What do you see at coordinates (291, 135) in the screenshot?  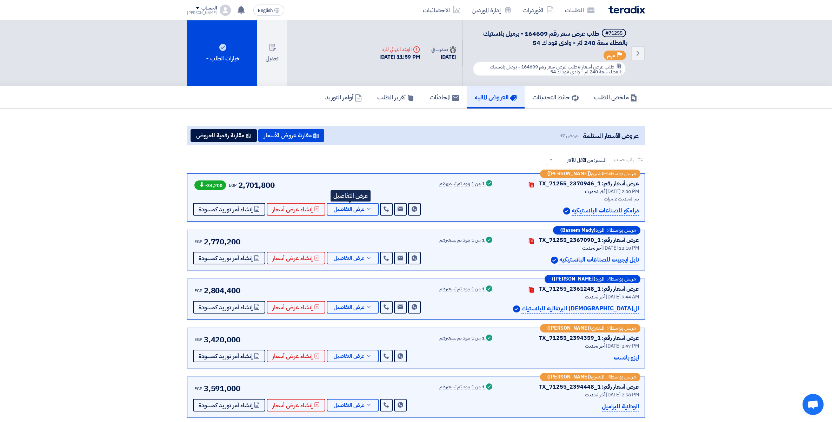 I see `button: مقارنة عروض الأسعار` at bounding box center [291, 135].